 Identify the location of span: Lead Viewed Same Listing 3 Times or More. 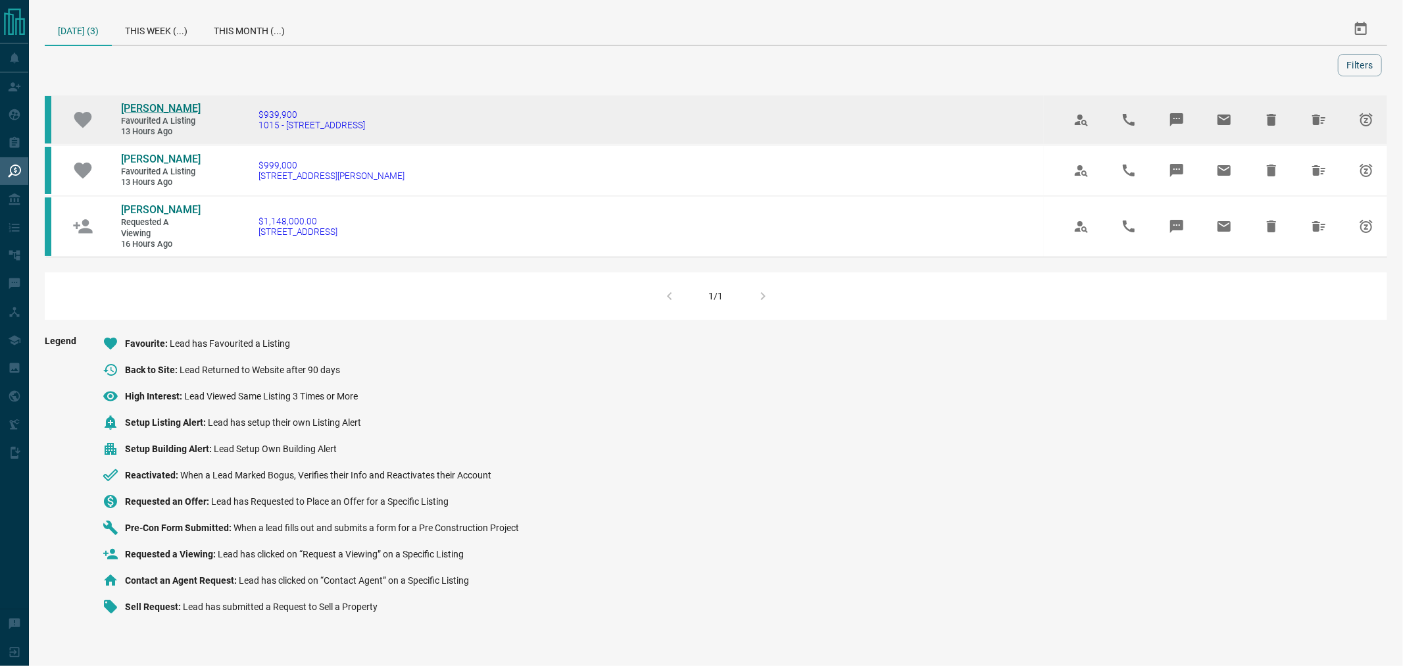
(271, 396).